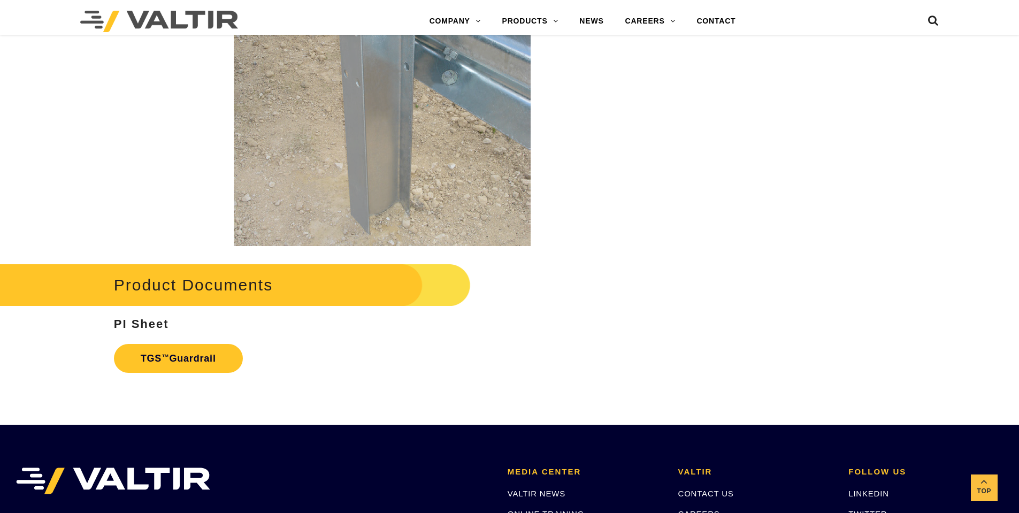 Image resolution: width=1019 pixels, height=513 pixels. Describe the element at coordinates (585, 472) in the screenshot. I see `h2: MEDIA CENTER` at that location.